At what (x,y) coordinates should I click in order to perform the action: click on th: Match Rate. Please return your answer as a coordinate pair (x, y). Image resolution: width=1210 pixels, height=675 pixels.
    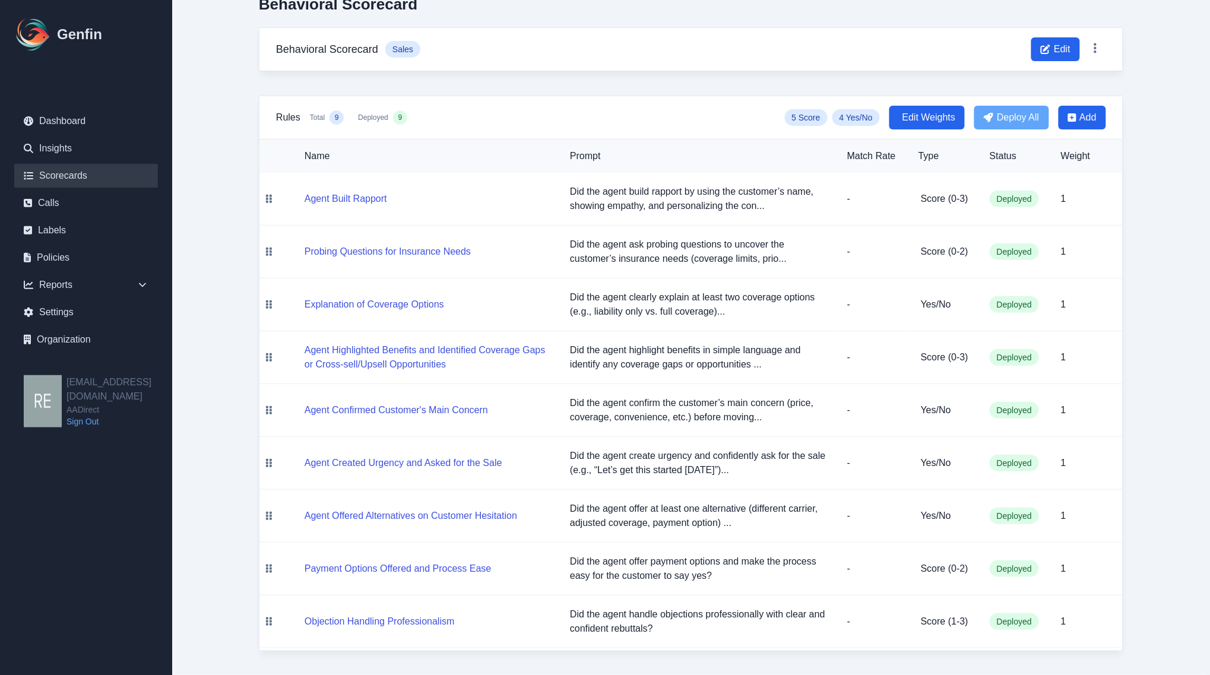
    Looking at the image, I should click on (873, 156).